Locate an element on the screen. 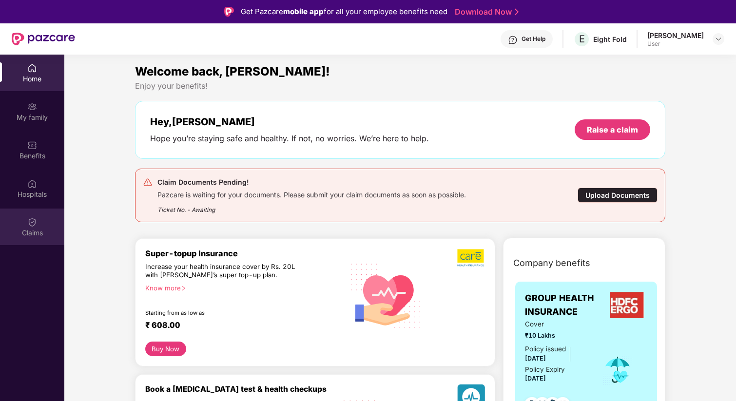 The image size is (736, 401). div: Starting from as low as is located at coordinates (224, 313).